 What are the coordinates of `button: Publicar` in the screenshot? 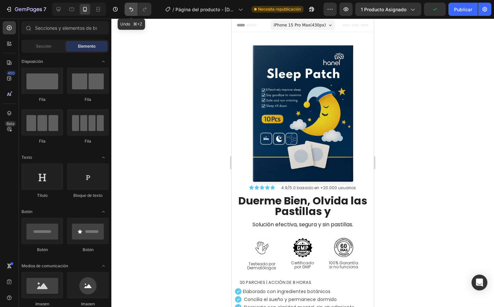 It's located at (463, 9).